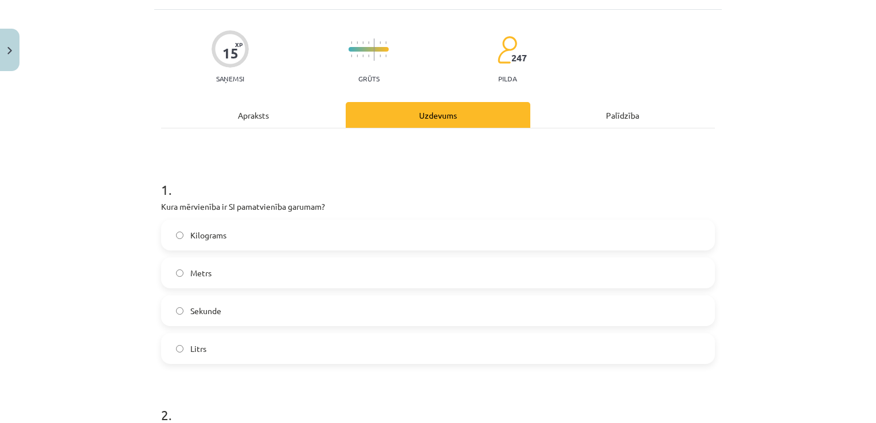  I want to click on div: Palīdzība, so click(623, 115).